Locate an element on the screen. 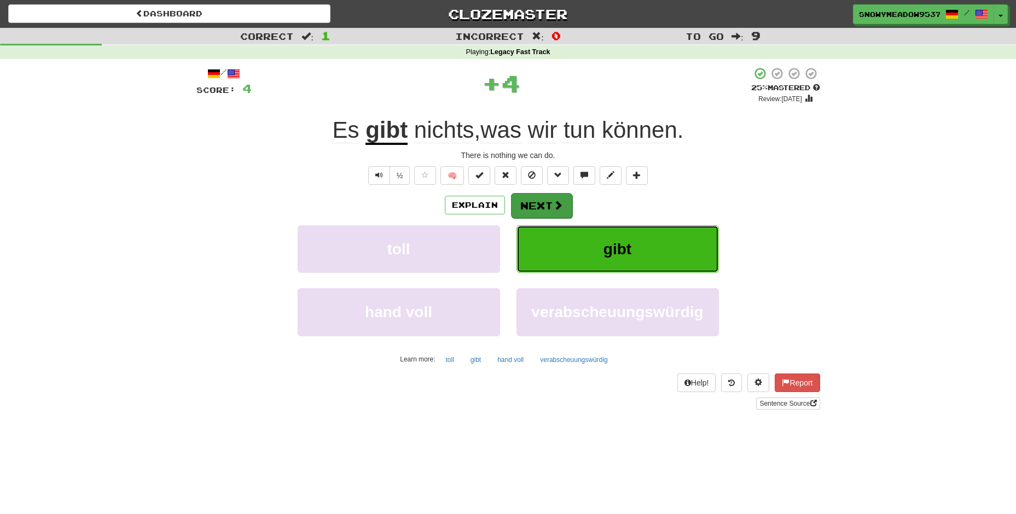 The image size is (1016, 514). span: 25 % is located at coordinates (760, 88).